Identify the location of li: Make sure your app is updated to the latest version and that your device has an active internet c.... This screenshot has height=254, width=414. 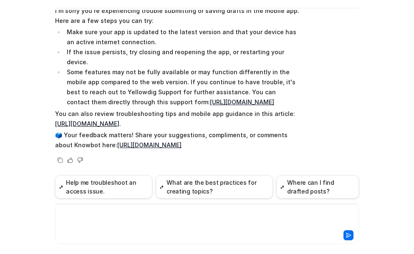
(182, 37).